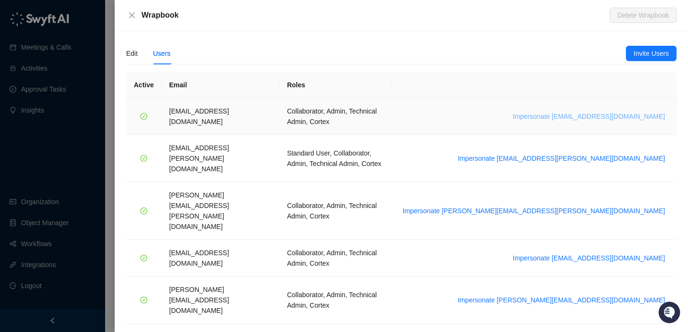 This screenshot has height=332, width=688. What do you see at coordinates (22, 138) in the screenshot?
I see `a: 📚Docs` at bounding box center [22, 138].